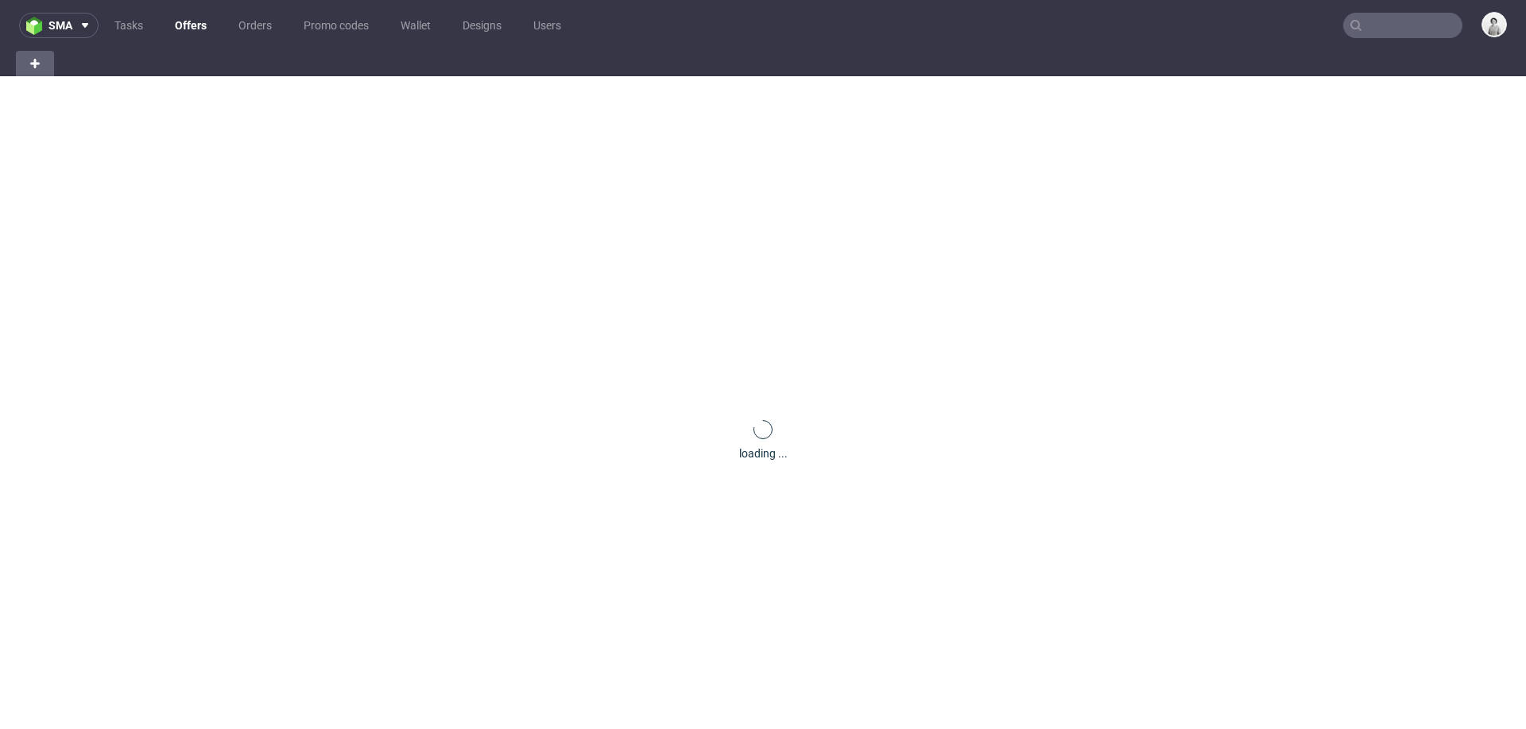 This screenshot has width=1526, height=729. I want to click on a: Tasks, so click(129, 25).